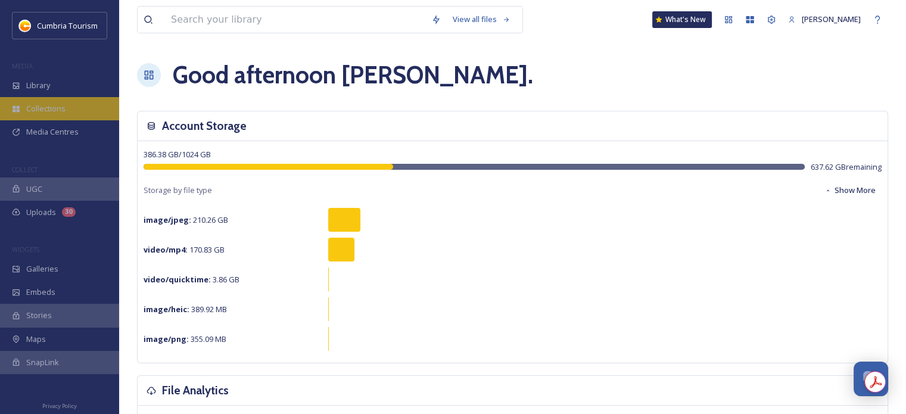  I want to click on span: COLLECT, so click(24, 169).